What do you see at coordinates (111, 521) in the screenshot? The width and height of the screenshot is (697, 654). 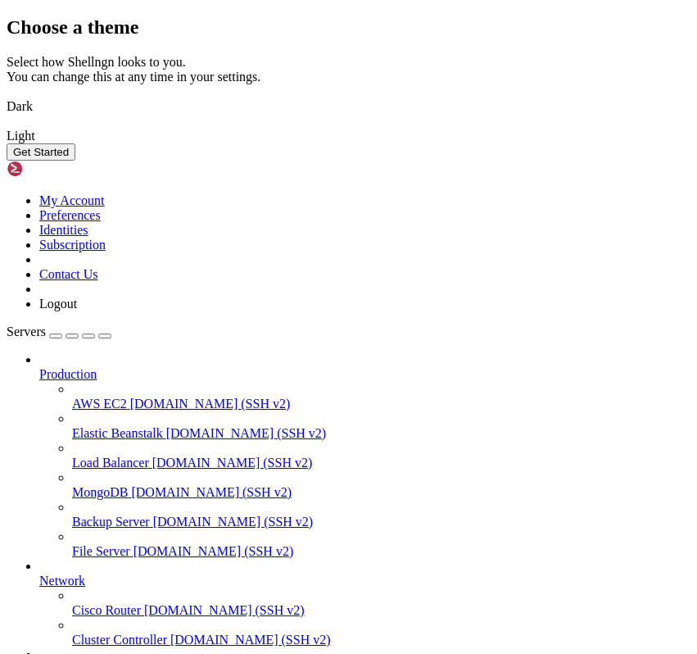 I see `span: Backup Server` at bounding box center [111, 521].